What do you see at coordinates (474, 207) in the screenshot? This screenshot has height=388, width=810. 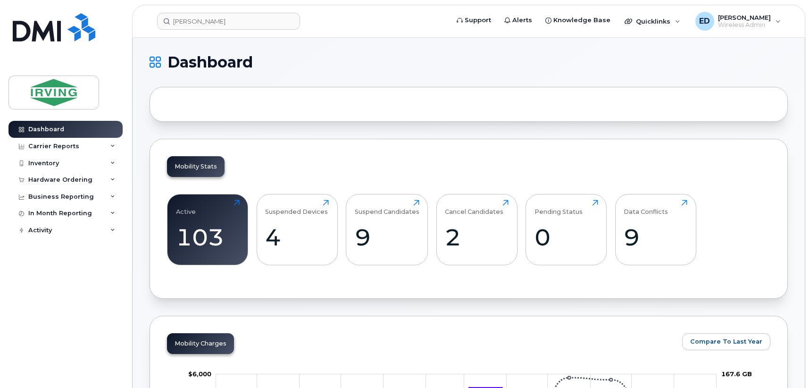 I see `div: Cancel Candidates` at bounding box center [474, 207].